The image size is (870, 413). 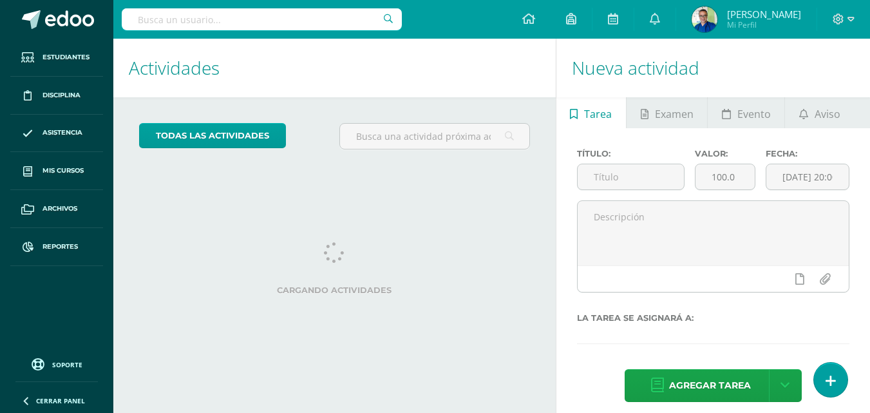 What do you see at coordinates (66, 57) in the screenshot?
I see `span: Estudiantes` at bounding box center [66, 57].